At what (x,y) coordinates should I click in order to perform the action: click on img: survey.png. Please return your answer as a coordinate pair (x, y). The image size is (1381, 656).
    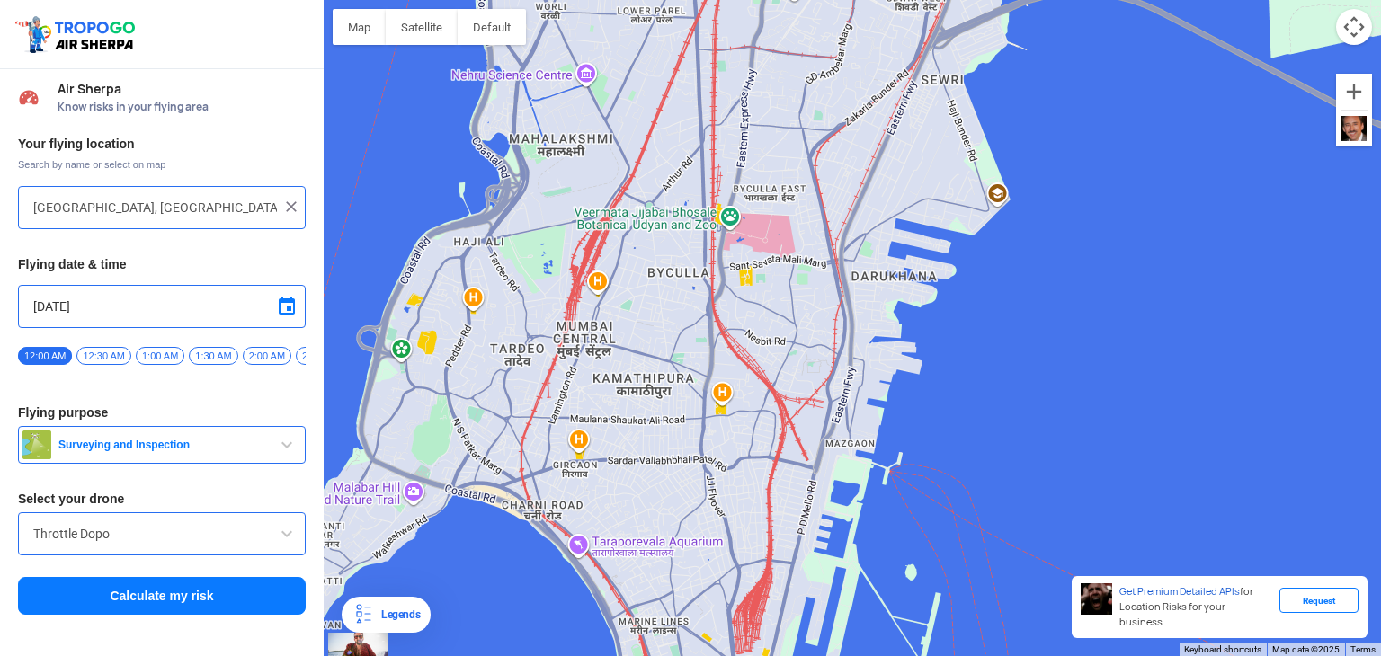
    Looking at the image, I should click on (37, 445).